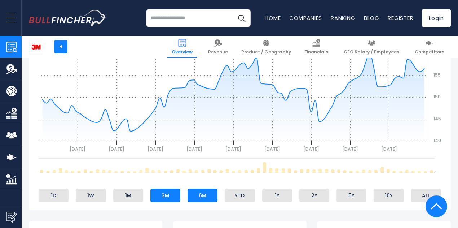  I want to click on a: Companies, so click(305, 18).